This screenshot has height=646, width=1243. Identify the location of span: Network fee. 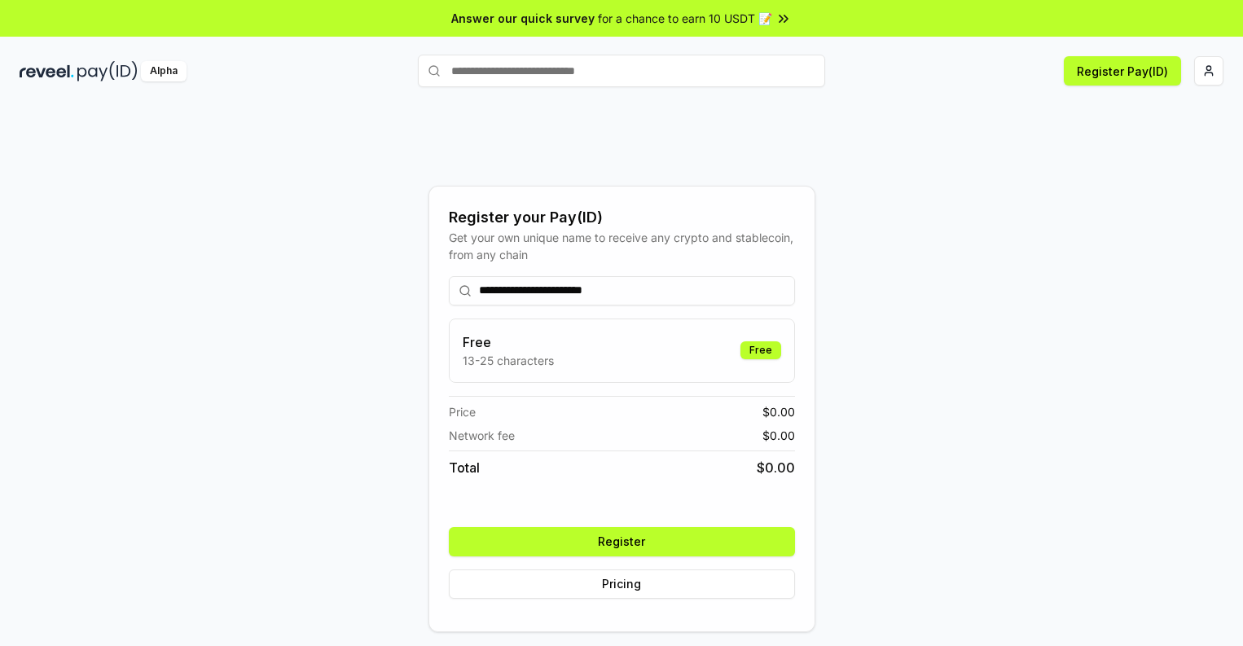
(482, 435).